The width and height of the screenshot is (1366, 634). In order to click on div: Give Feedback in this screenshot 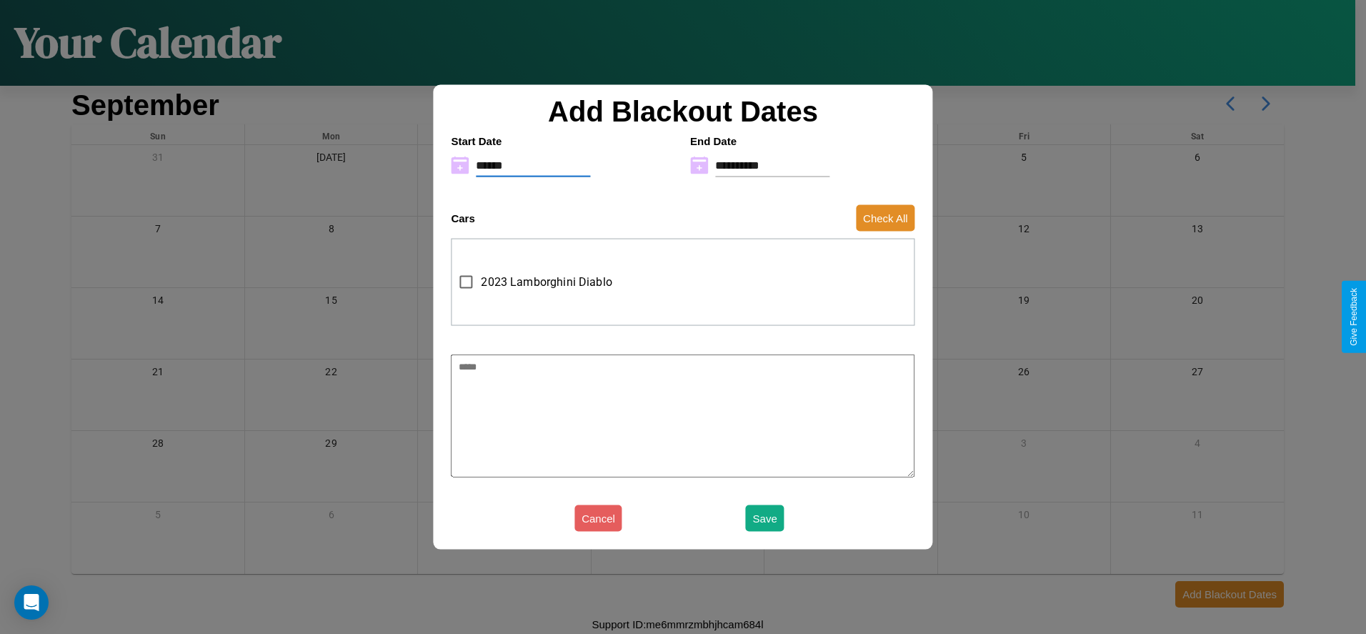, I will do `click(1354, 317)`.